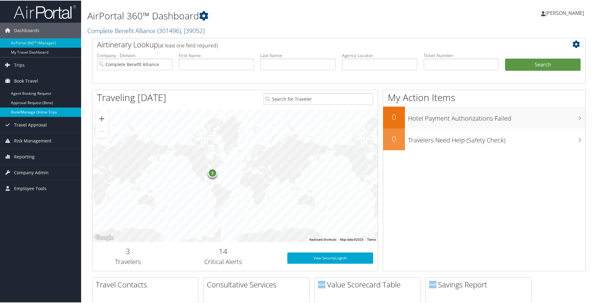 Image resolution: width=594 pixels, height=303 pixels. Describe the element at coordinates (45, 11) in the screenshot. I see `img: airportal-logo.png` at that location.